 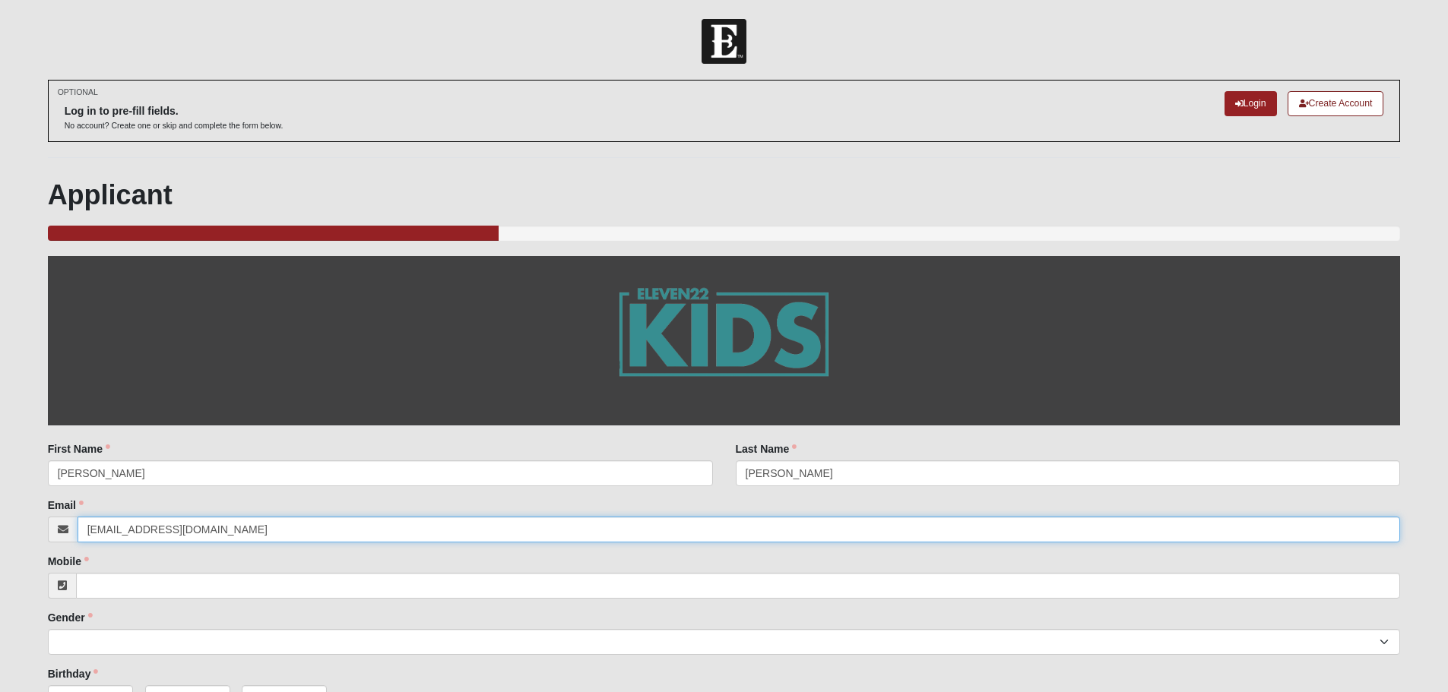 I want to click on img: Church of Eleven22 Logo, so click(x=724, y=41).